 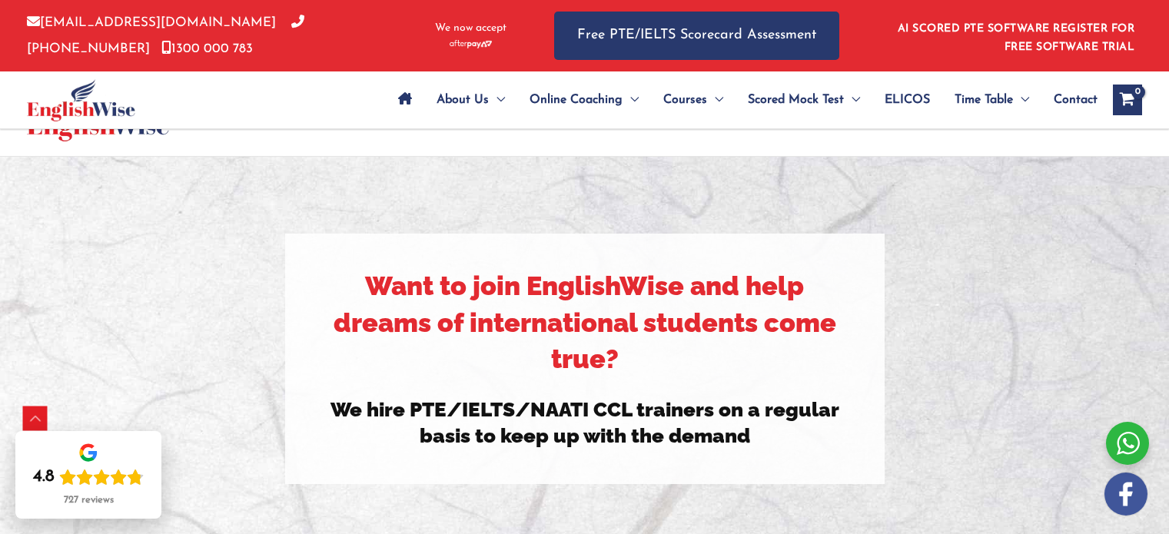 I want to click on img: cropped-ew-logo, so click(x=81, y=100).